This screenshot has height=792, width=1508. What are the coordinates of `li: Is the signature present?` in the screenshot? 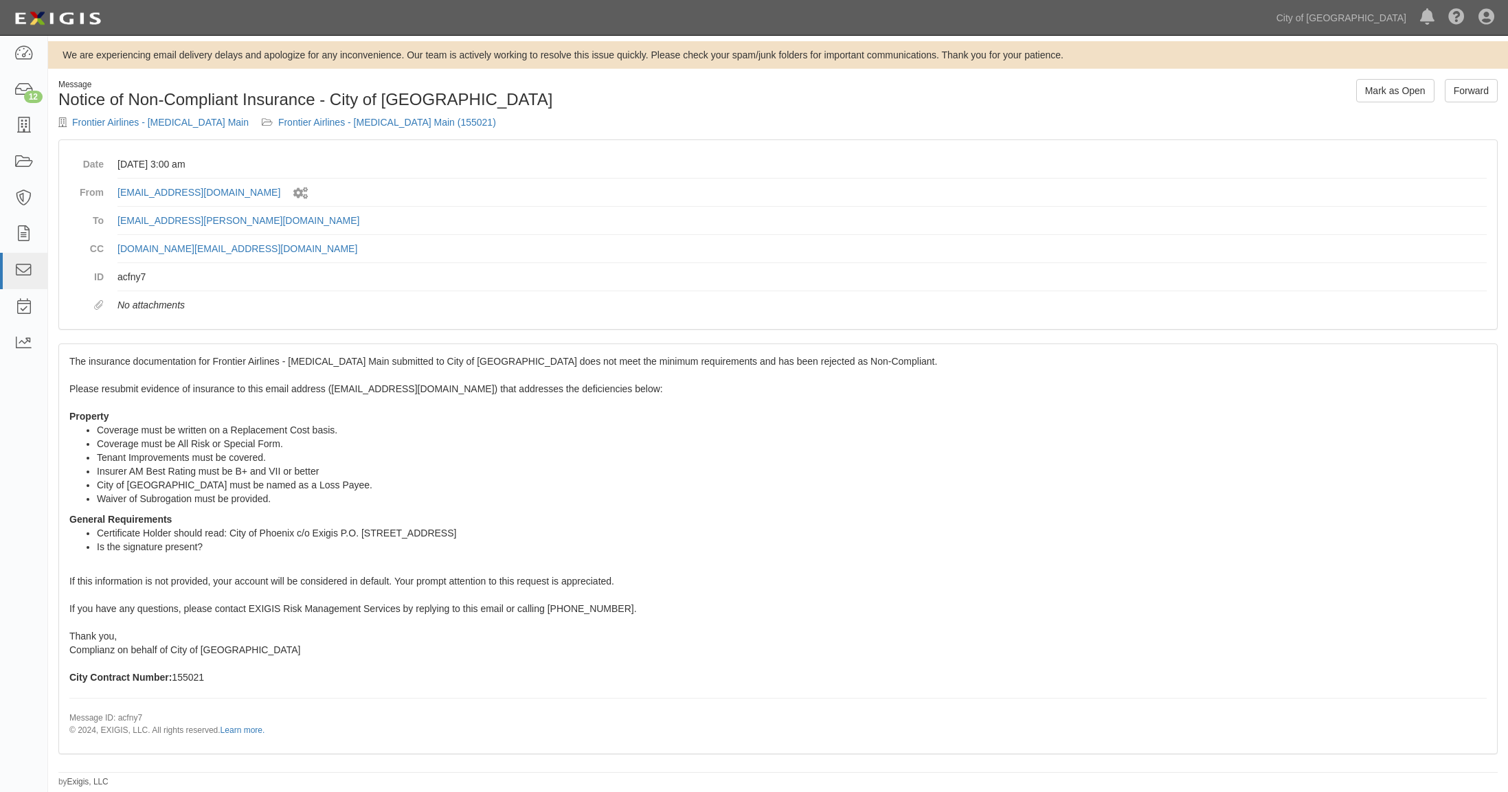 It's located at (791, 547).